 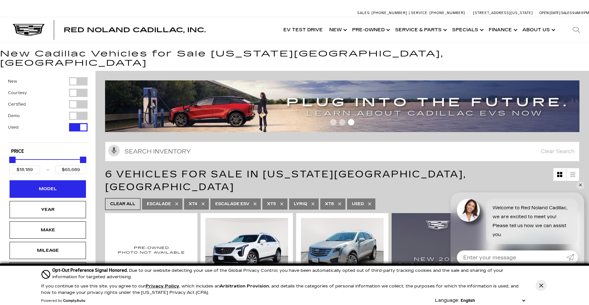 What do you see at coordinates (371, 30) in the screenshot?
I see `a: Pre-Owned` at bounding box center [371, 30].